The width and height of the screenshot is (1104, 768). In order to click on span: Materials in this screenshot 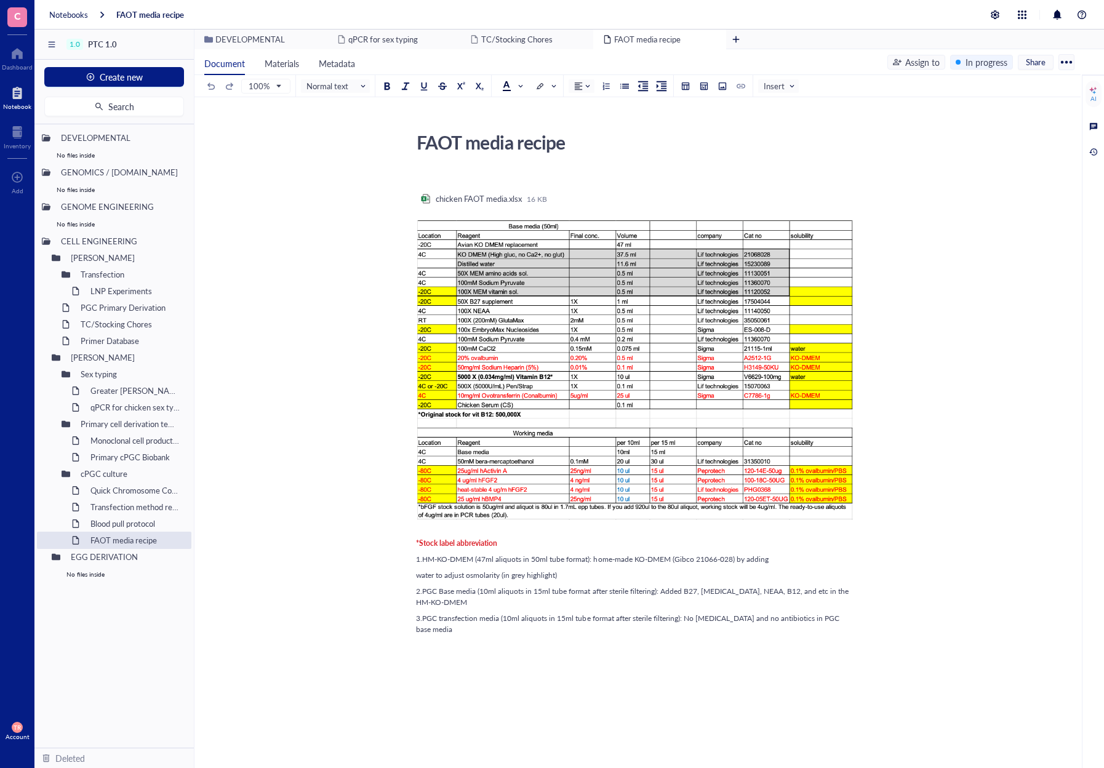, I will do `click(282, 63)`.